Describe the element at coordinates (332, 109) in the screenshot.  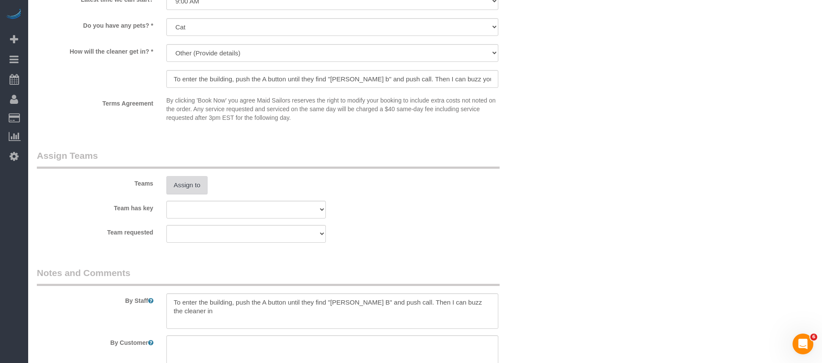
I see `p: By clicking 'Book Now' you agree Maid Sailors reserves the right to modify your booking to includ...` at that location.